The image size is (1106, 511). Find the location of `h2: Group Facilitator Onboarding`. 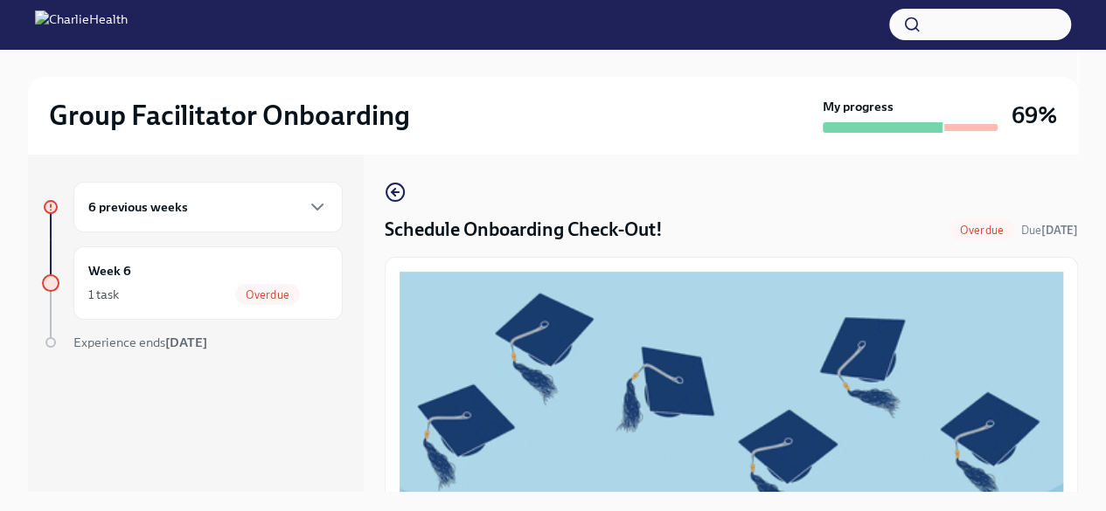

h2: Group Facilitator Onboarding is located at coordinates (229, 115).